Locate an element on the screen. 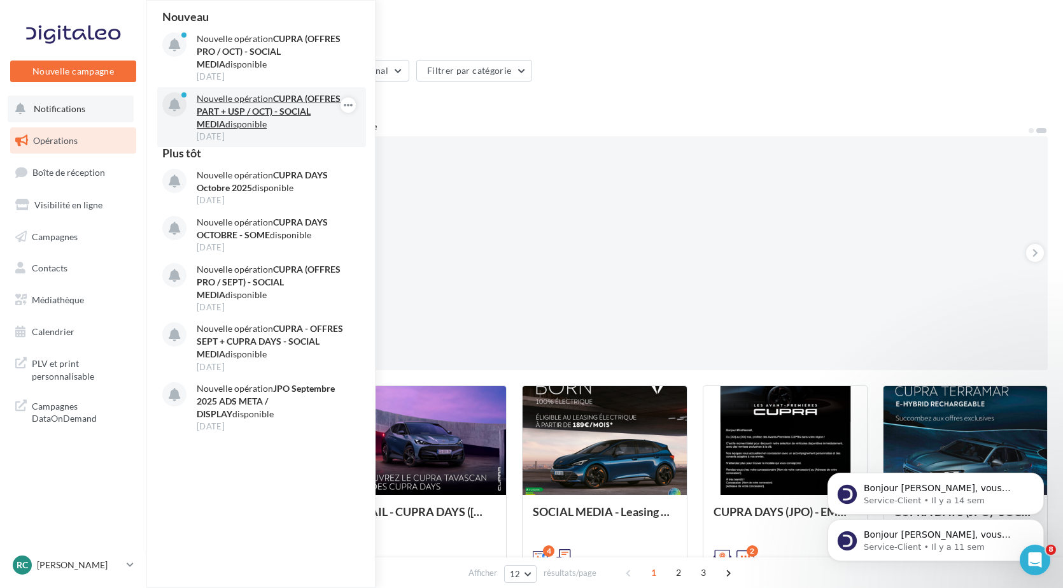  span: Médiathèque is located at coordinates (58, 299).